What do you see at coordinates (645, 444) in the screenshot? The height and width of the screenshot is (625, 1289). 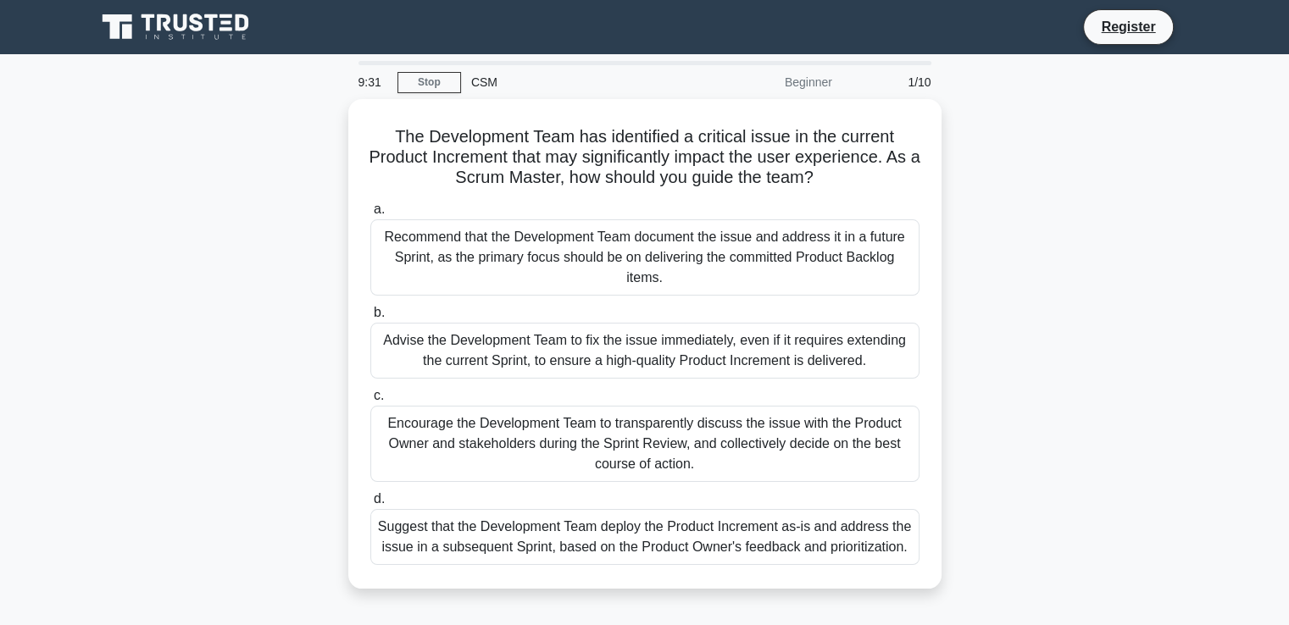 I see `div: Encourage the Development Team to transparently discuss the issue with the Product Owner and stak...` at bounding box center [645, 444].